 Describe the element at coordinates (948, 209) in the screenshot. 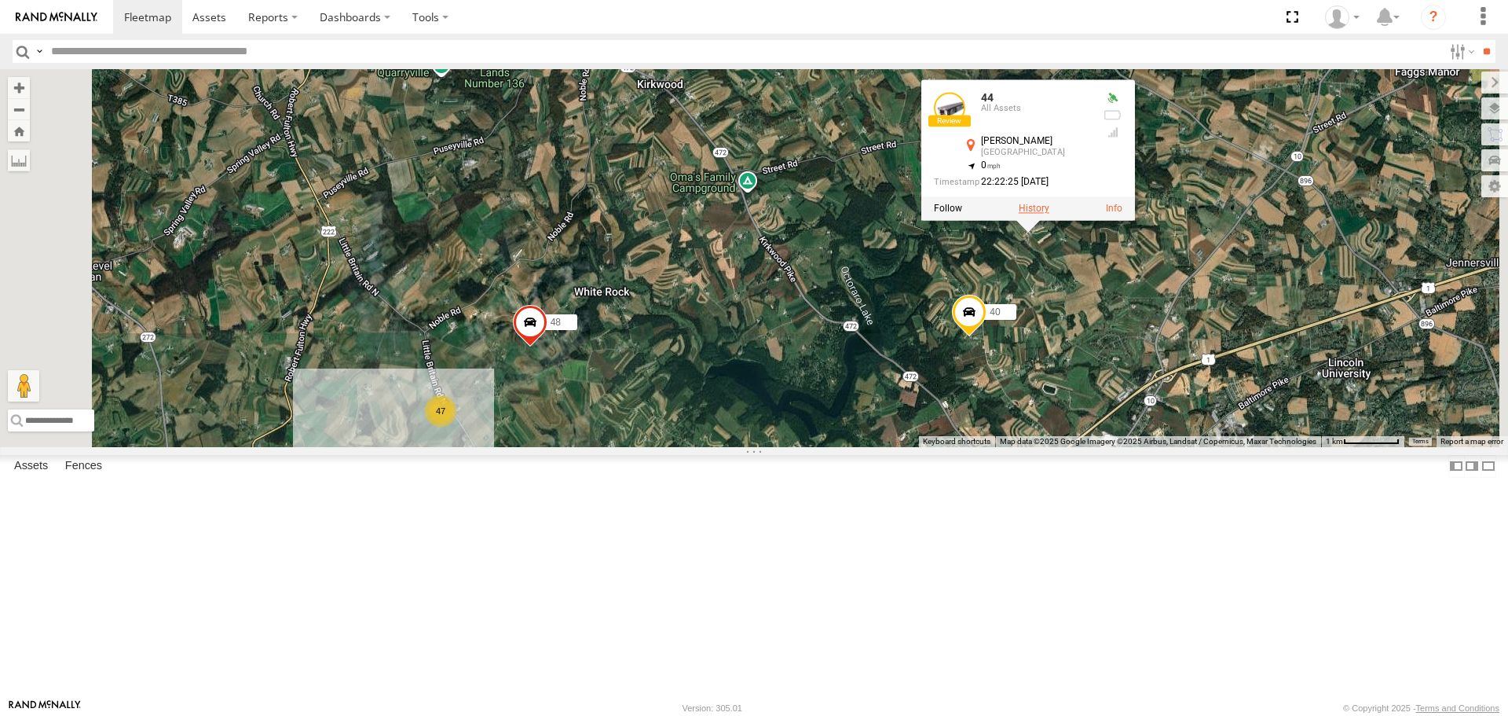

I see `label: Realtime tracking of Asset` at that location.